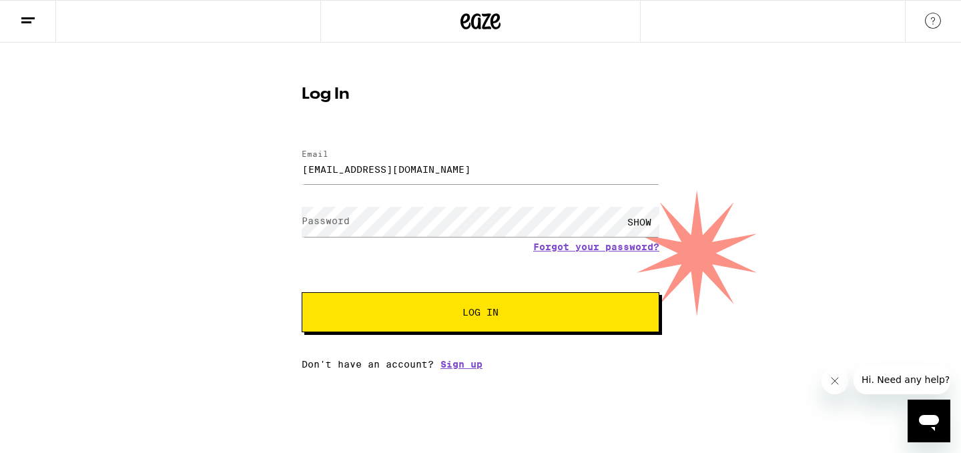 The height and width of the screenshot is (453, 961). What do you see at coordinates (480, 312) in the screenshot?
I see `button: Log In` at bounding box center [480, 312].